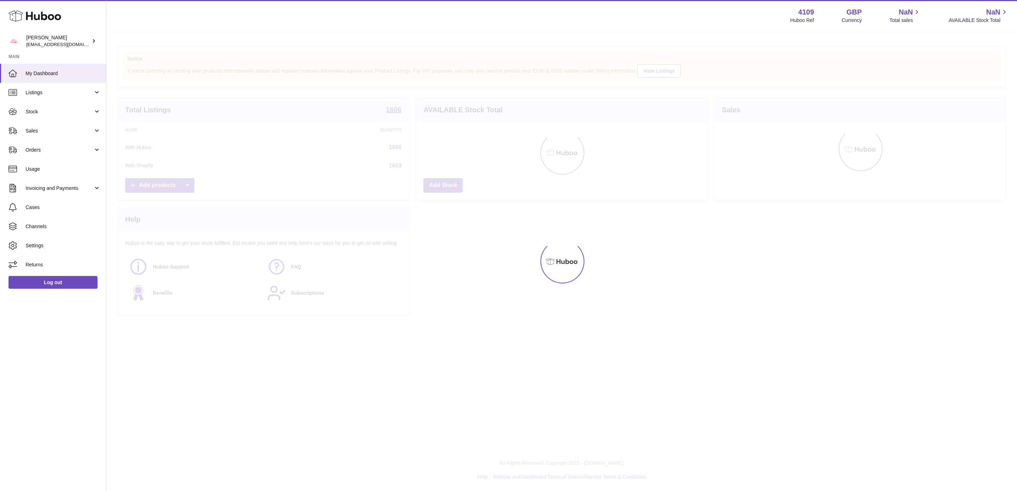 The height and width of the screenshot is (491, 1017). I want to click on a: NaN Total sales, so click(905, 16).